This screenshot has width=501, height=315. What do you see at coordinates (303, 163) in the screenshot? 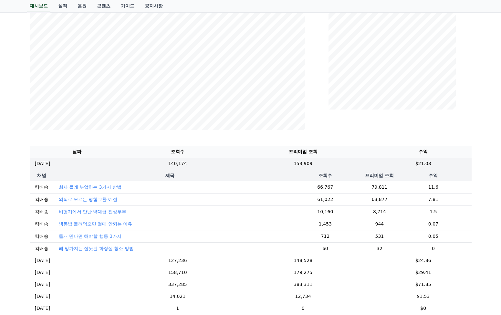
I see `td: 153,909` at bounding box center [303, 163].